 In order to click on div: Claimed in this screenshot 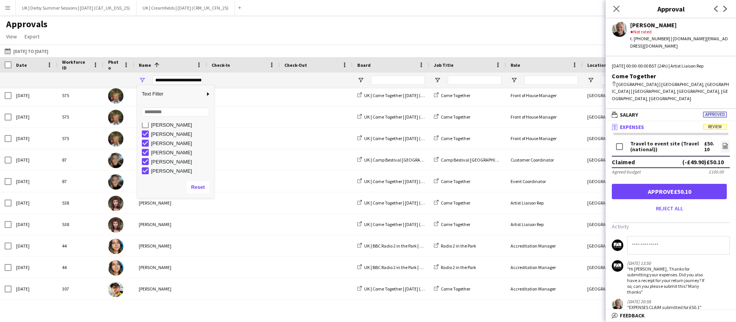, I will do `click(624, 162)`.